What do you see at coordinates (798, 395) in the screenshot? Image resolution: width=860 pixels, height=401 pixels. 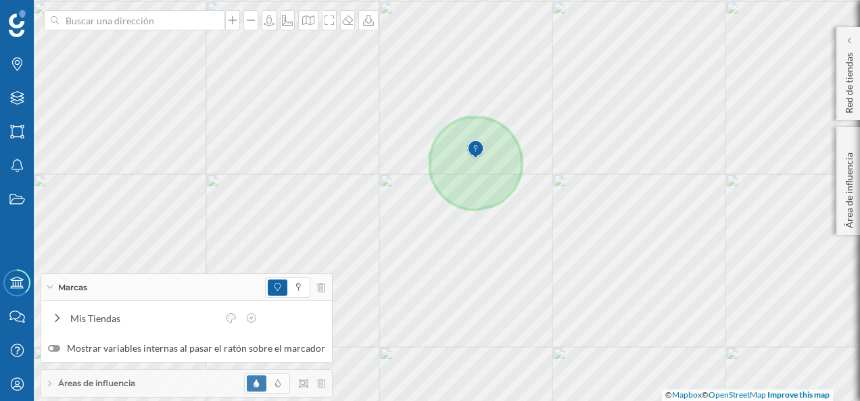 I see `a: Improve this map` at bounding box center [798, 395].